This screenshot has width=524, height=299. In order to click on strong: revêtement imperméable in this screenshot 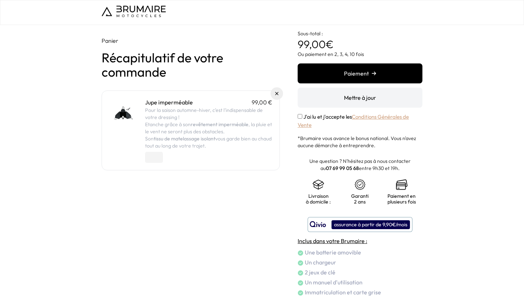, I will do `click(219, 124)`.